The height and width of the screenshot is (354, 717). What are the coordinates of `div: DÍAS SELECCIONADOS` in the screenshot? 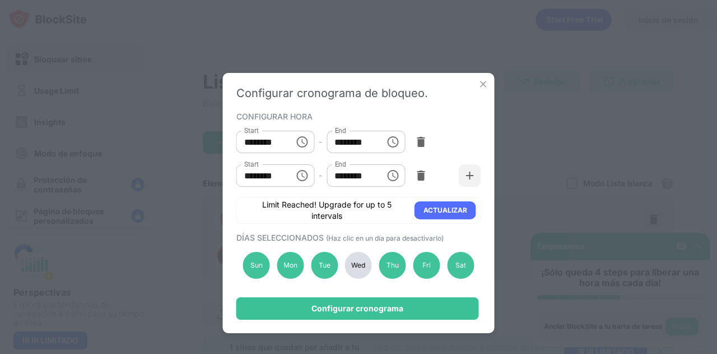 It's located at (358, 237).